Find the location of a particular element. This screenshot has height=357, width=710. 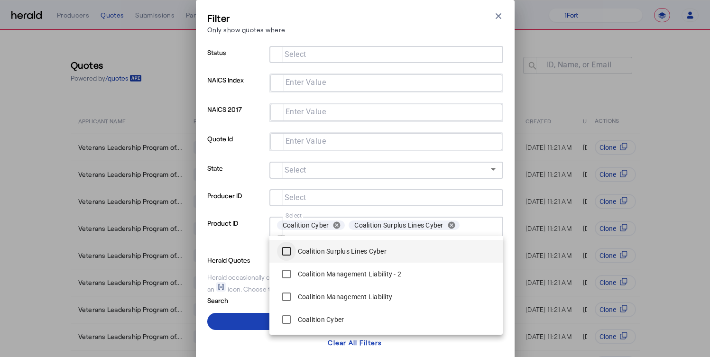

div: Herald occasionally creates quotes on your behalf for testing purposes, which will be shown with ... is located at coordinates (355, 283).